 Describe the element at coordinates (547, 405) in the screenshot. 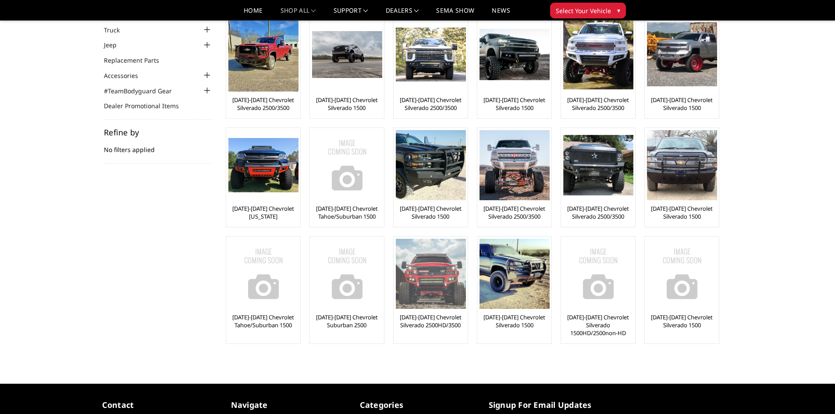

I see `h5: signup for email updates` at that location.